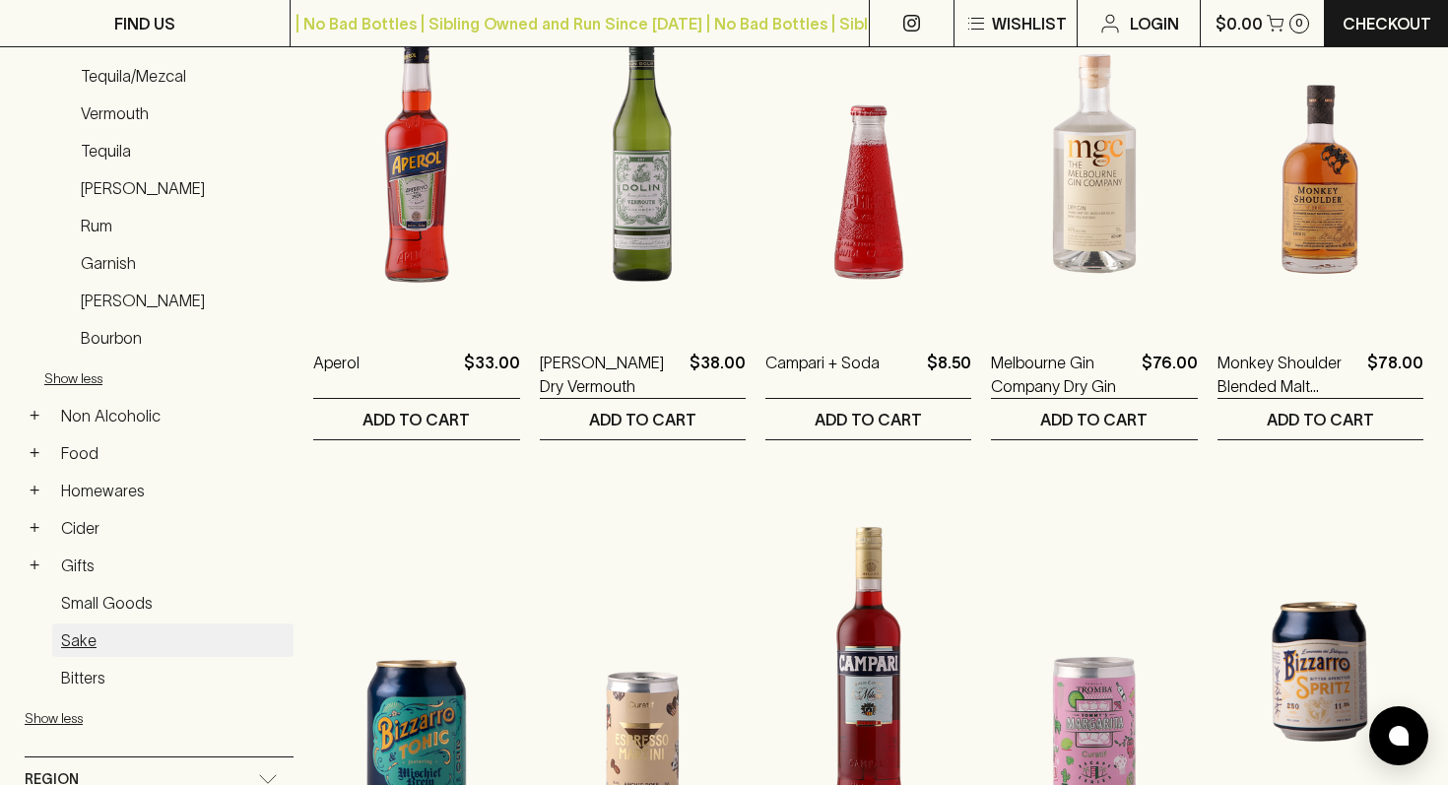 The image size is (1448, 785). I want to click on a: Tequila, so click(182, 151).